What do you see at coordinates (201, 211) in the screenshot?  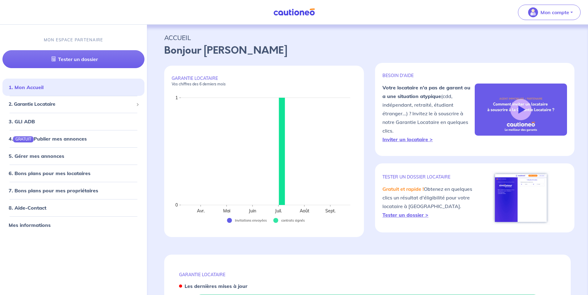 I see `text: Avr.` at bounding box center [201, 211].